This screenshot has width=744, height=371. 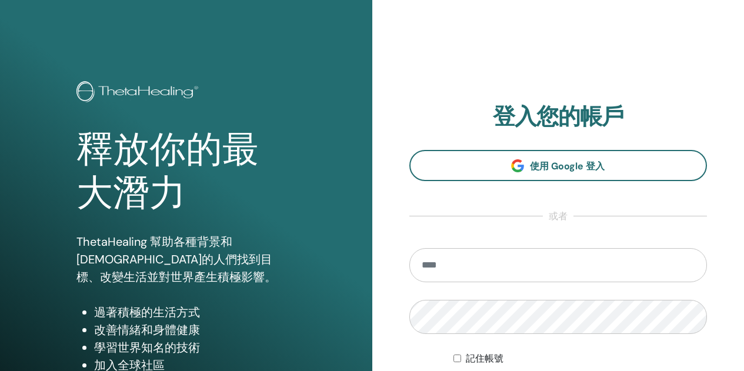 I want to click on font: 過著積極的生活方式, so click(x=147, y=312).